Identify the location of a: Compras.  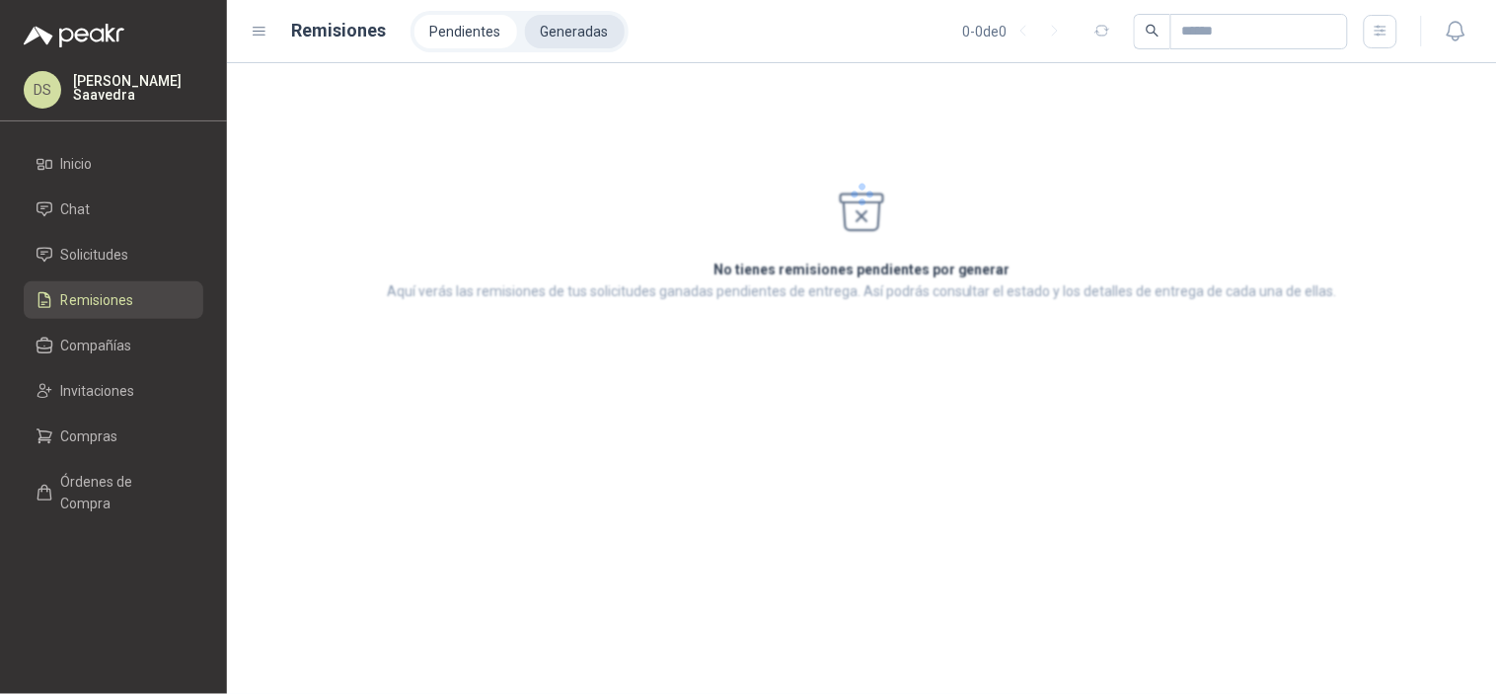
(113, 436).